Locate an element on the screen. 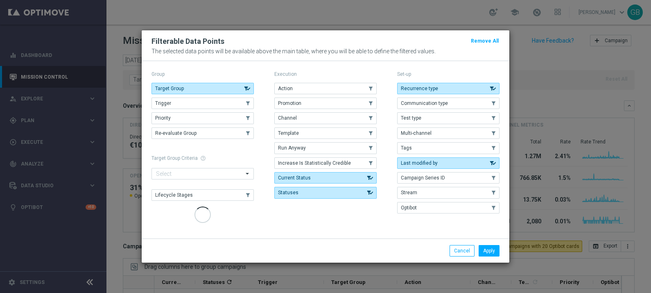  span: Template is located at coordinates (288, 133).